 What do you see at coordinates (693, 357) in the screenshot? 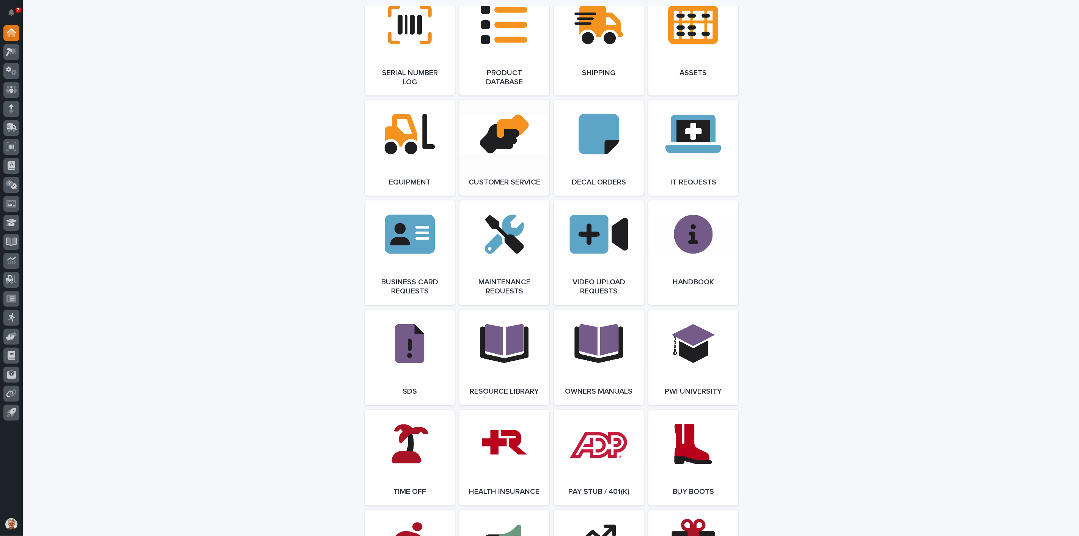
I see `a: PWI University` at bounding box center [693, 357].